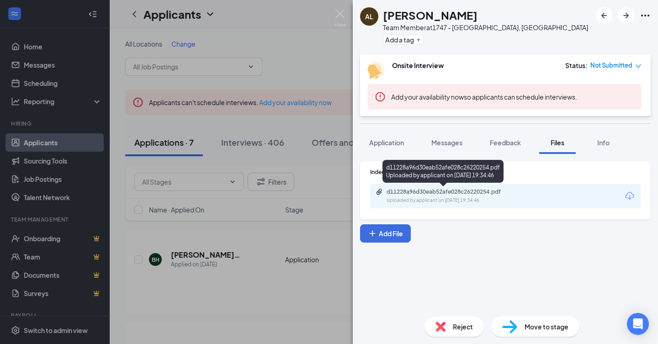  I want to click on svg: ArrowRight, so click(626, 16).